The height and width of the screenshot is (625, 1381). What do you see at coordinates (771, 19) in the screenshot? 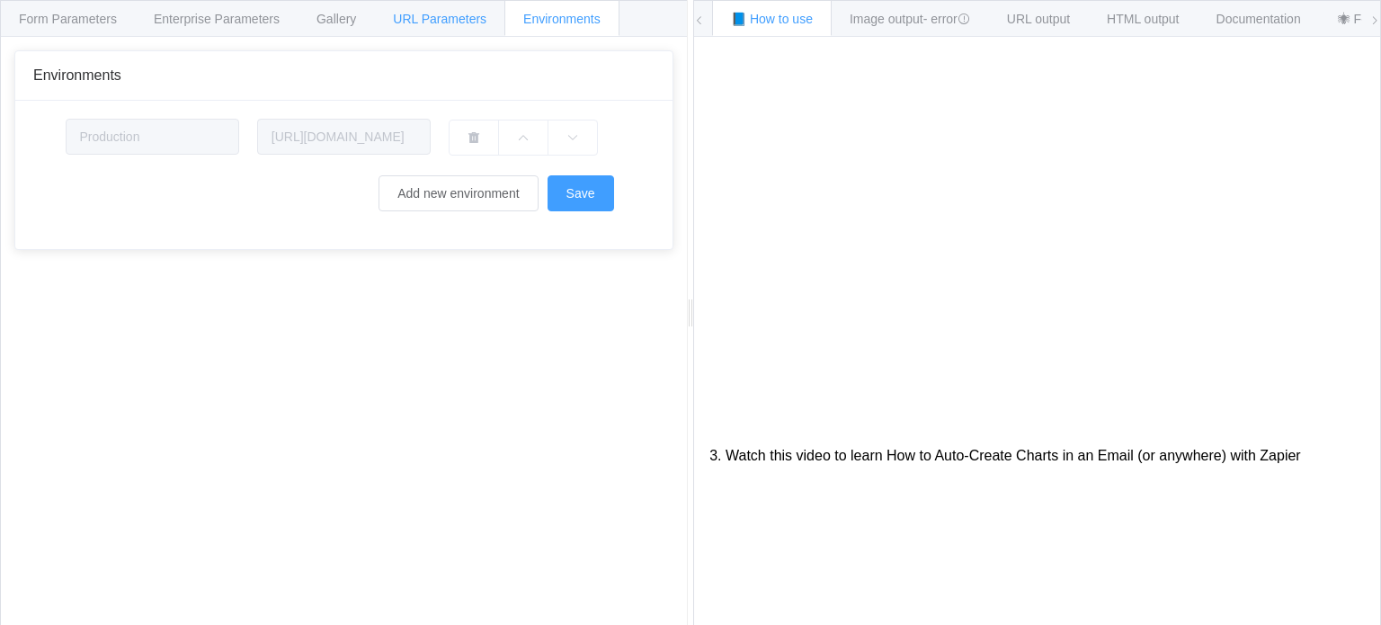
I see `span: 📘 How to use` at bounding box center [771, 19].